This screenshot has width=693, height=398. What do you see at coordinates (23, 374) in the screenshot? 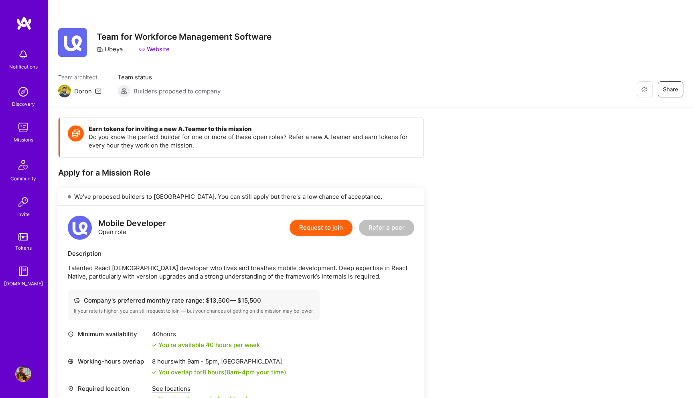
I see `a: User Avatar` at bounding box center [23, 374].